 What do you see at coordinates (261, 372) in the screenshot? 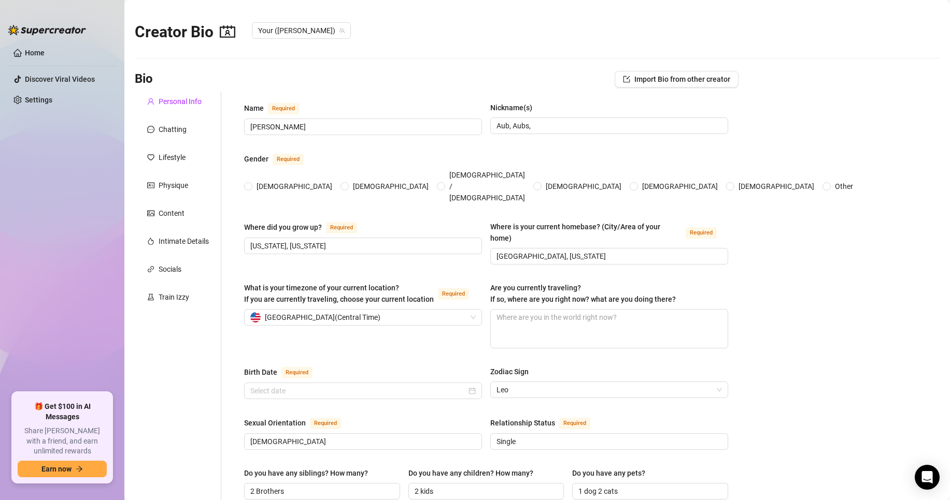
I see `div: Birth Date` at bounding box center [261, 372].